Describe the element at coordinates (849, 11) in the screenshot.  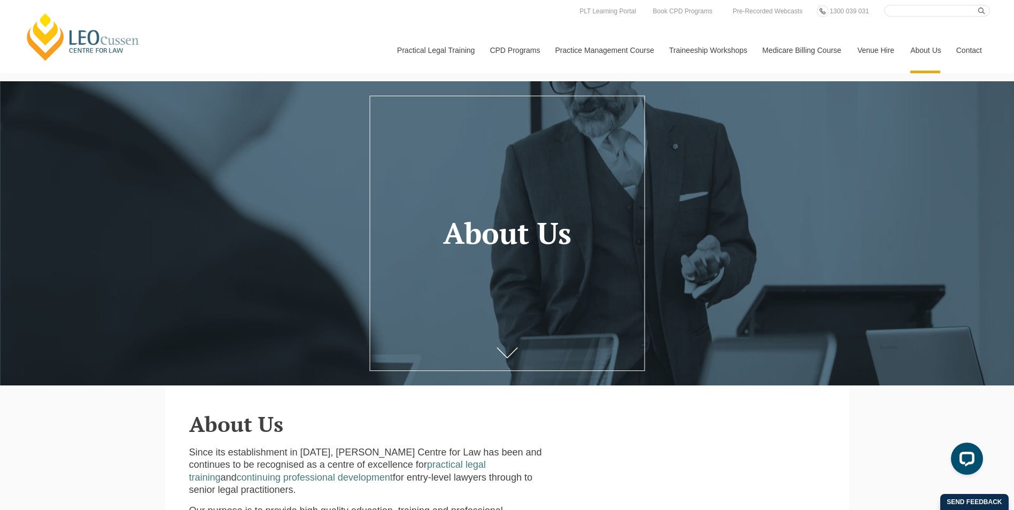
I see `span: 1300 039 031` at that location.